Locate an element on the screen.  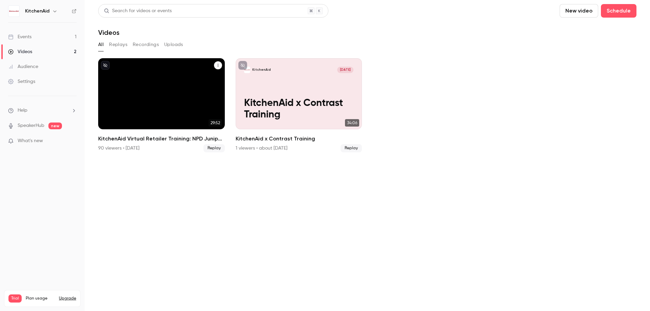
a: 29:52KitchenAid Virtual Retailer Training: NPD Juniper Breakfast & K200 Pure Power Blender90 view... is located at coordinates (161, 105).